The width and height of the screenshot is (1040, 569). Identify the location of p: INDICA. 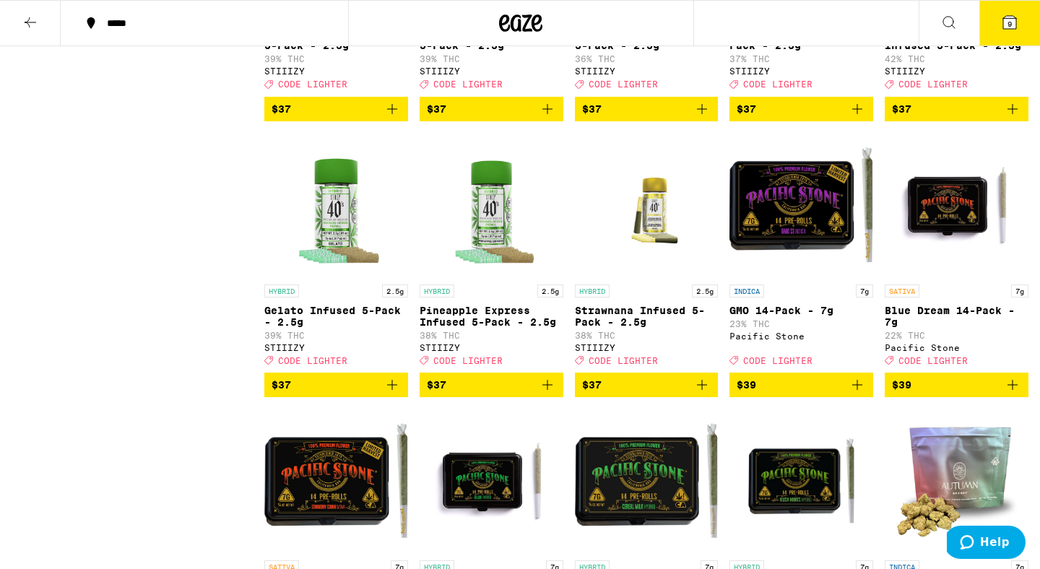
(747, 291).